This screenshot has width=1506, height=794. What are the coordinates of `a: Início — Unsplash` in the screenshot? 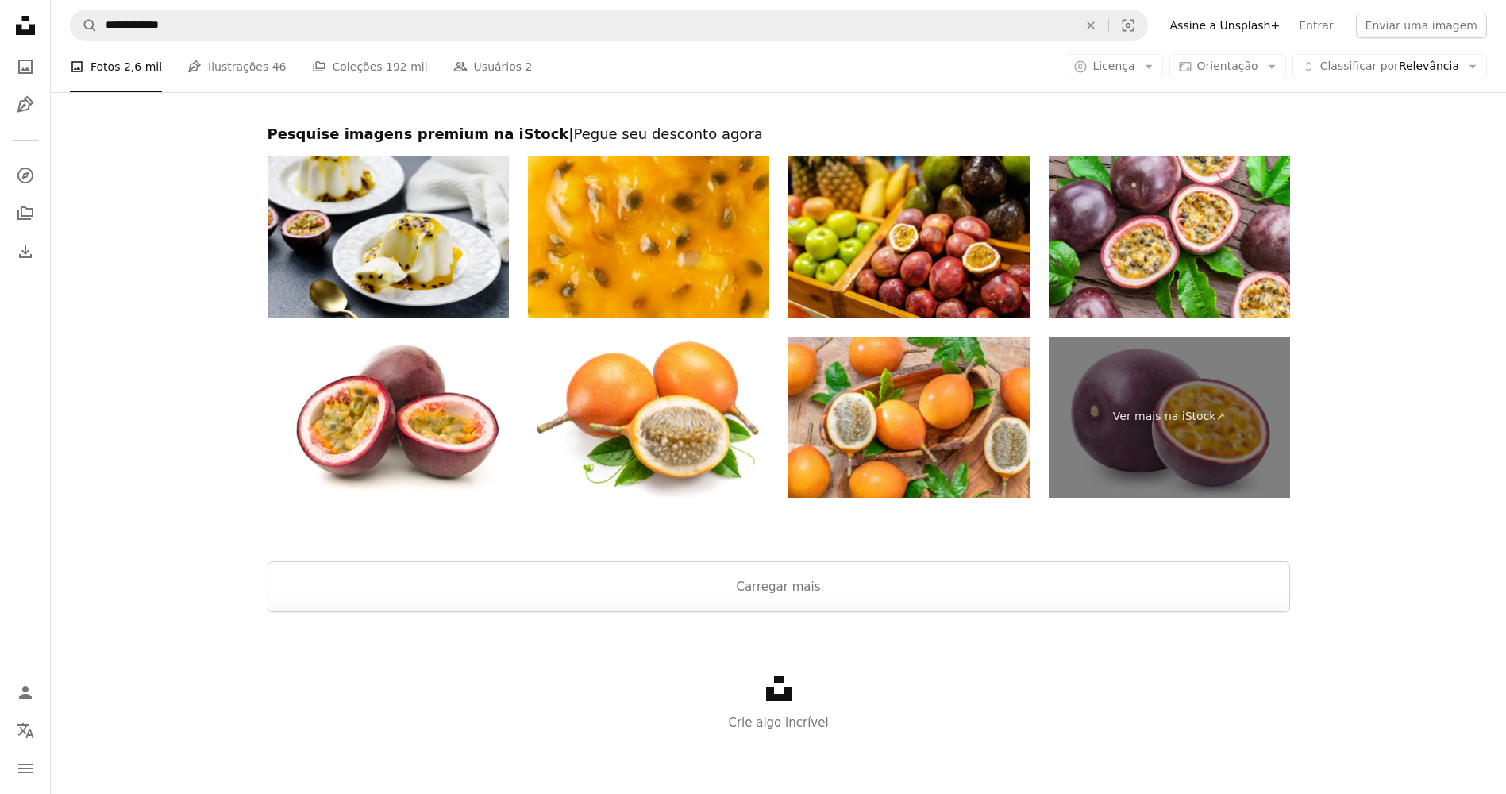 It's located at (25, 27).